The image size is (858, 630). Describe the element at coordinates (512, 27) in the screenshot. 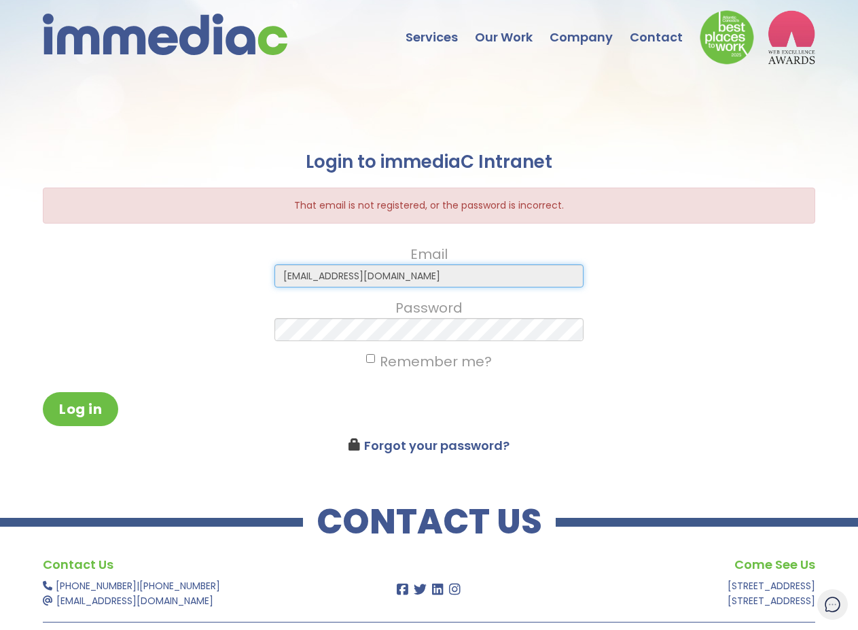

I see `a: Our Work` at that location.